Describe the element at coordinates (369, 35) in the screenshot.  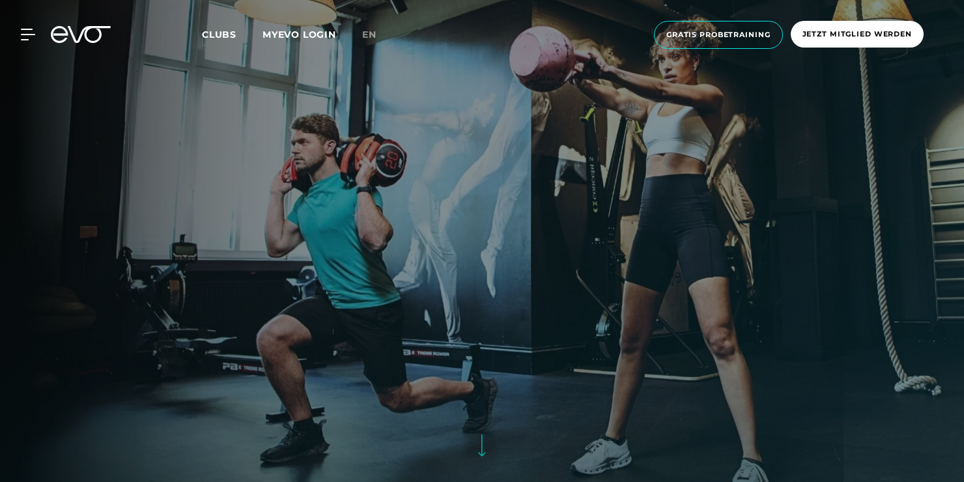
I see `span: en` at that location.